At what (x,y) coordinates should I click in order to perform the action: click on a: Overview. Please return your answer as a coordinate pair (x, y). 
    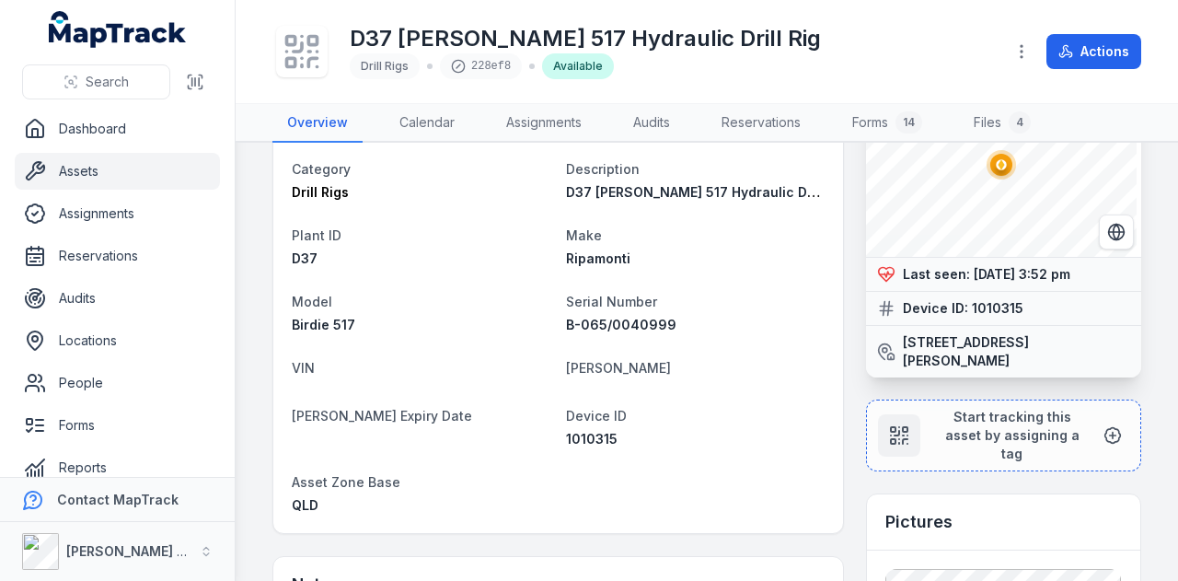
    Looking at the image, I should click on (317, 123).